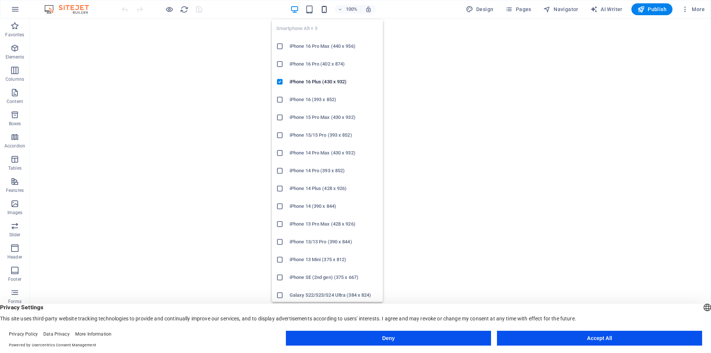  What do you see at coordinates (518, 9) in the screenshot?
I see `span: Pages` at bounding box center [518, 9].